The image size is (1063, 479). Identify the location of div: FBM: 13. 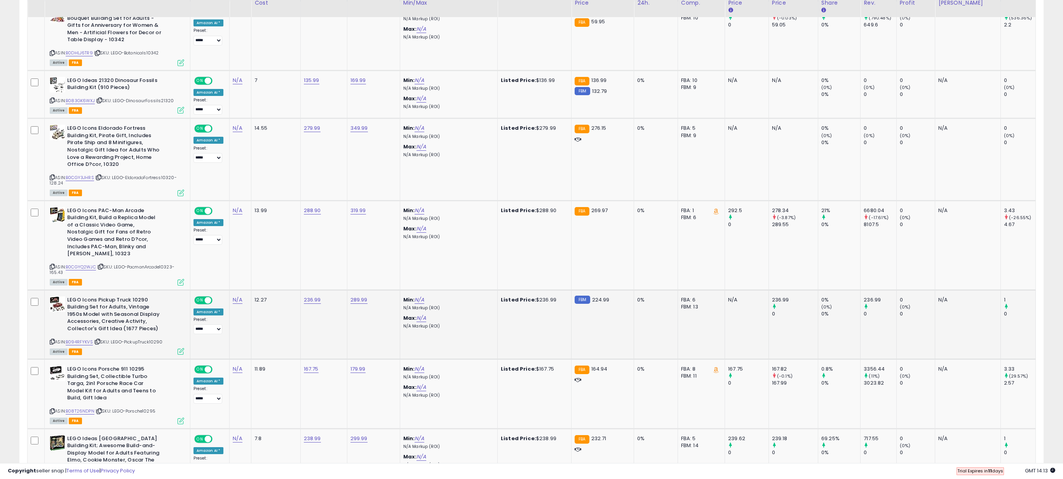
(700, 307).